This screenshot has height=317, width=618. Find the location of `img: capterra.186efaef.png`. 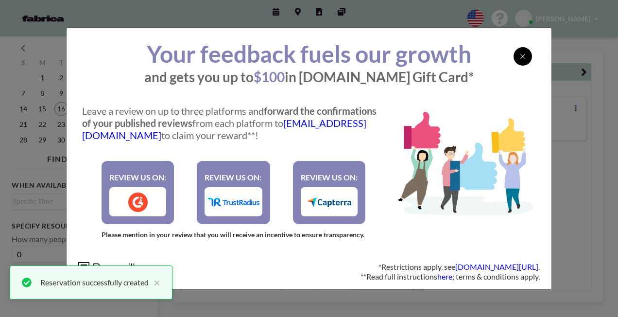

img: capterra.186efaef.png is located at coordinates (329, 202).